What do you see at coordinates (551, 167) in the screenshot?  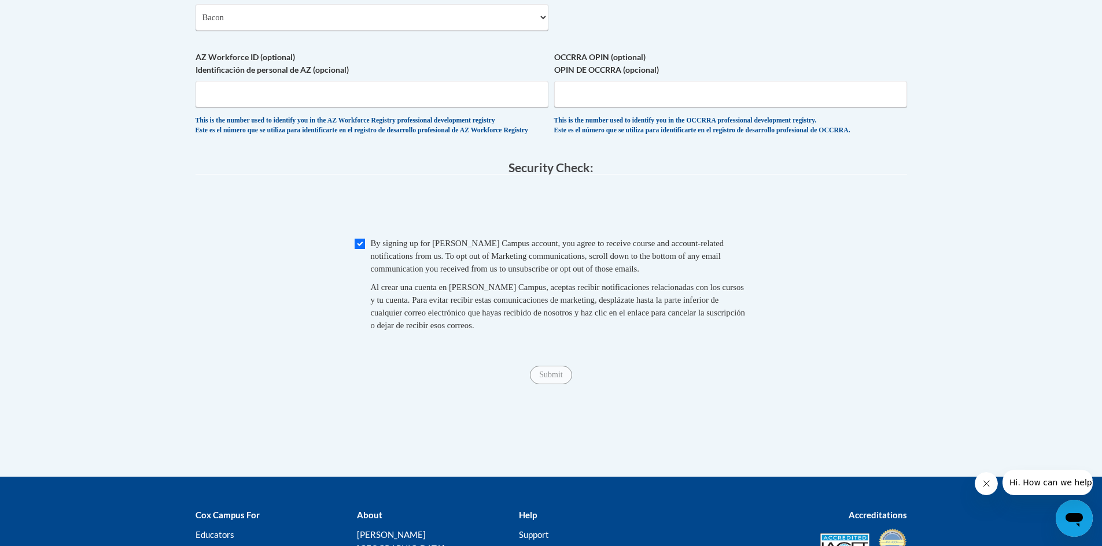 I see `span: Security Check:` at bounding box center [551, 167].